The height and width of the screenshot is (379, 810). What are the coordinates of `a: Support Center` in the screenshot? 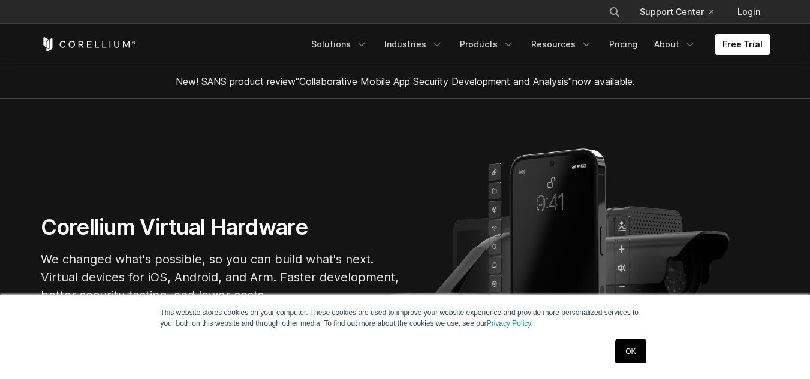 It's located at (676, 12).